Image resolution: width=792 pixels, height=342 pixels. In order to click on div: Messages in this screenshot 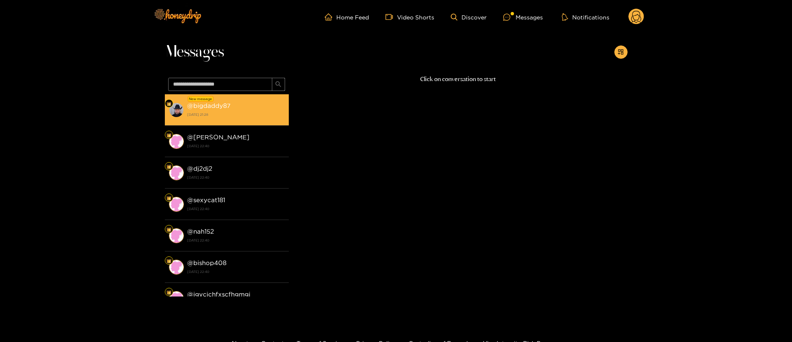, I will do `click(523, 17)`.